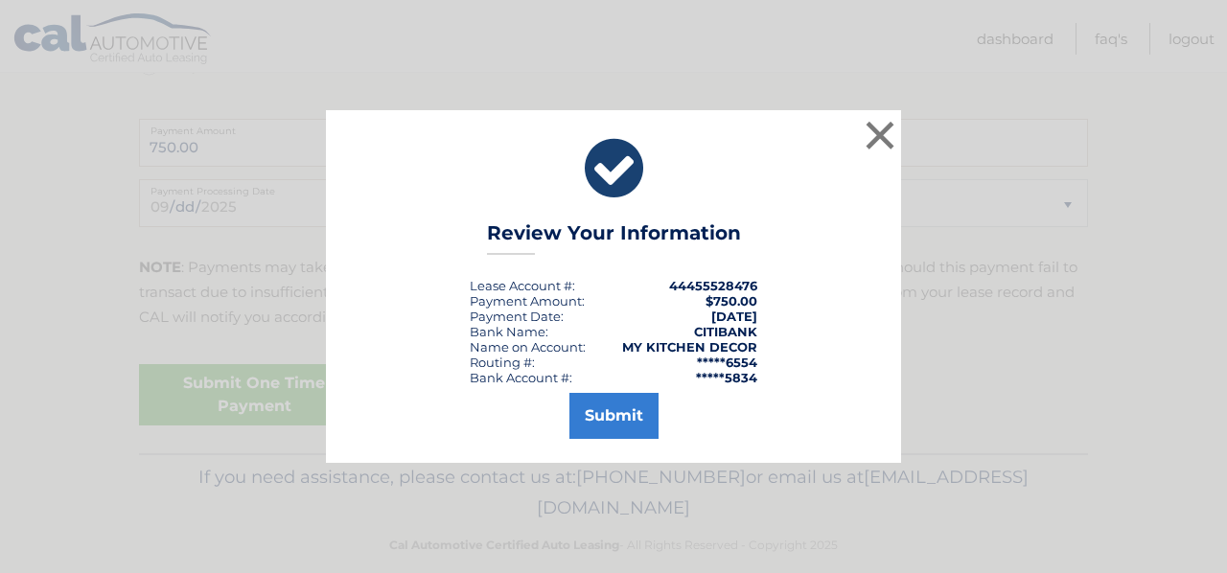  I want to click on div: Lease Account #:, so click(522, 286).